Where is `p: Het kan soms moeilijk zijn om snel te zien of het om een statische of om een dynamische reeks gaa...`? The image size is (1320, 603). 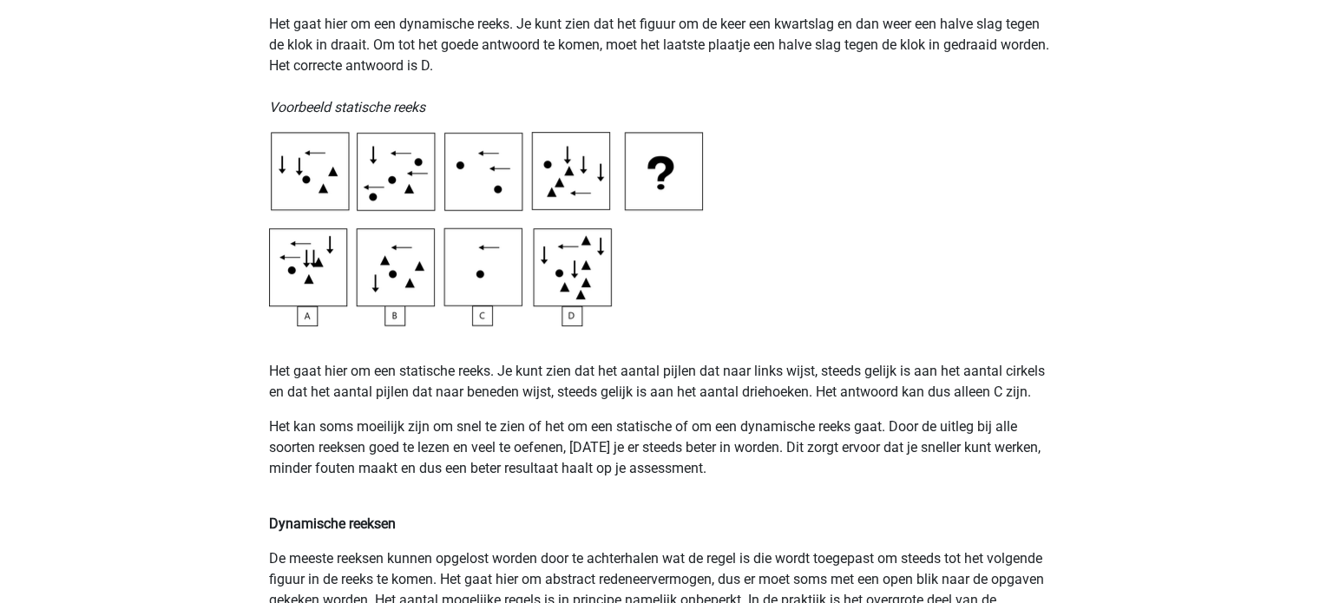 p: Het kan soms moeilijk zijn om snel te zien of het om een statische of om een dynamische reeks gaa... is located at coordinates (661, 458).